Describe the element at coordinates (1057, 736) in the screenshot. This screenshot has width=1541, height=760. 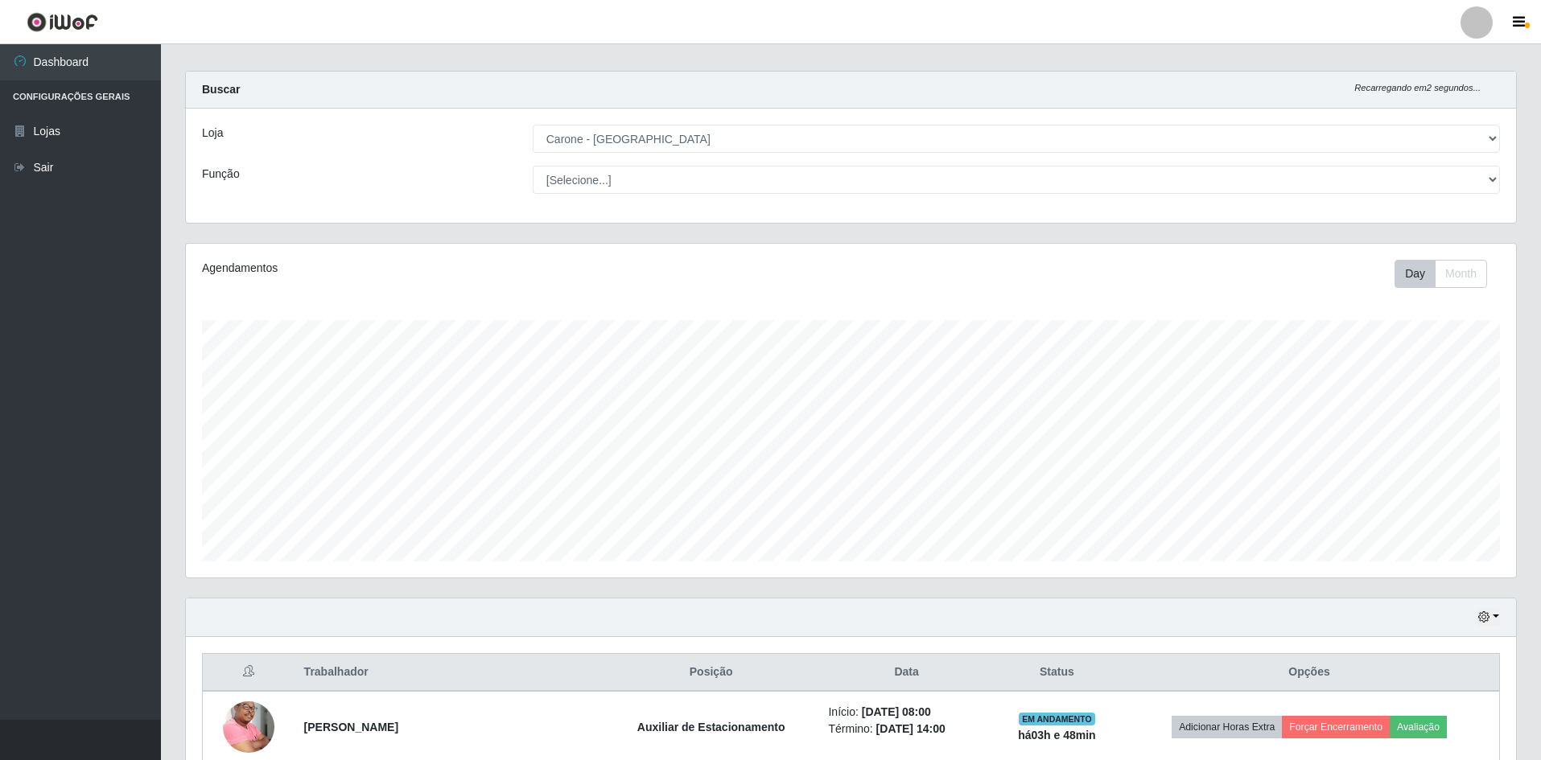
I see `strong: há 03 h e 48 min` at that location.